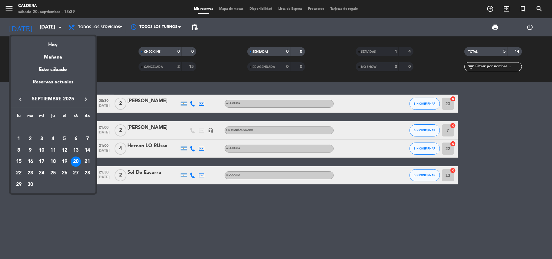 This screenshot has width=552, height=259. What do you see at coordinates (65, 162) in the screenshot?
I see `div: 19` at bounding box center [65, 162].